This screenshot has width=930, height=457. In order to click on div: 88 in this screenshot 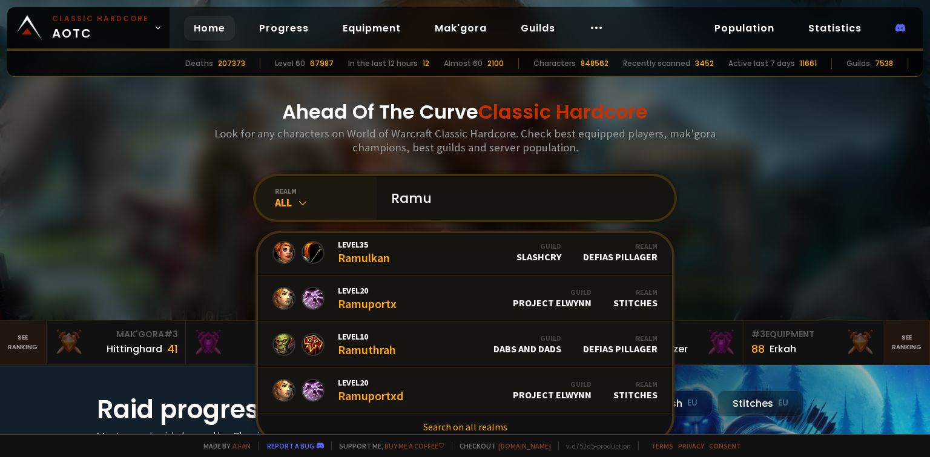, I will do `click(758, 349)`.